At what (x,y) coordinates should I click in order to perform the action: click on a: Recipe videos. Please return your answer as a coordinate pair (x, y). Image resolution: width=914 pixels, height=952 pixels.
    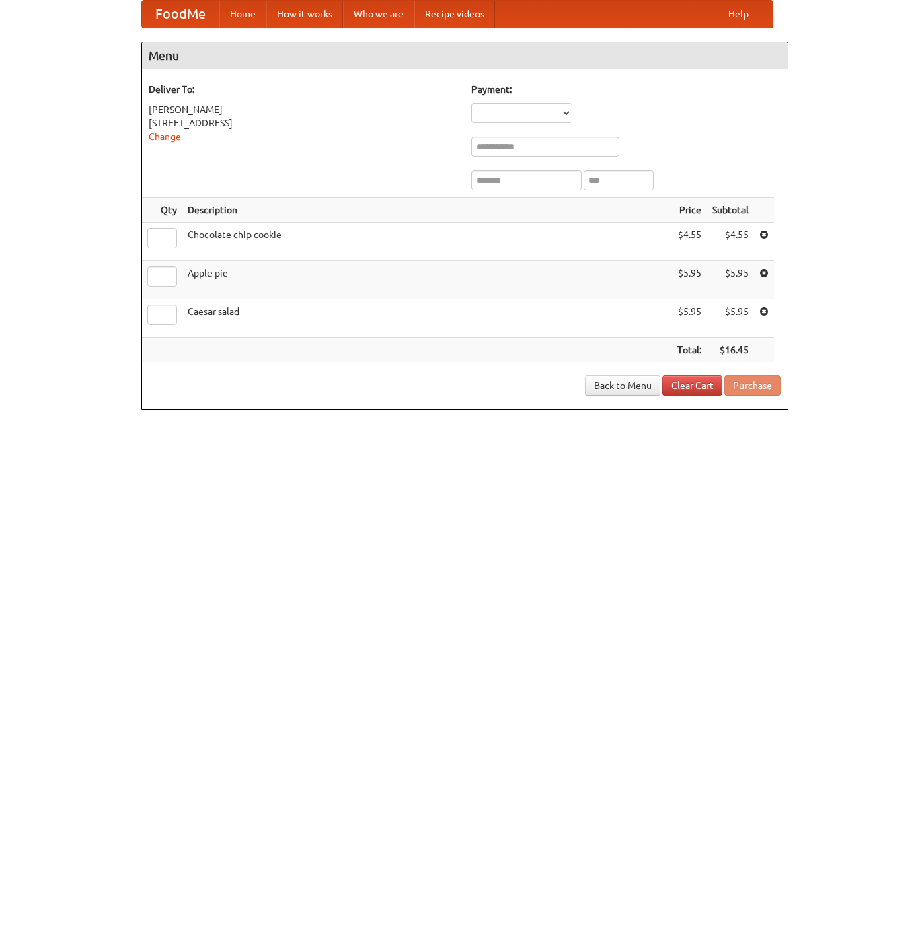
    Looking at the image, I should click on (455, 14).